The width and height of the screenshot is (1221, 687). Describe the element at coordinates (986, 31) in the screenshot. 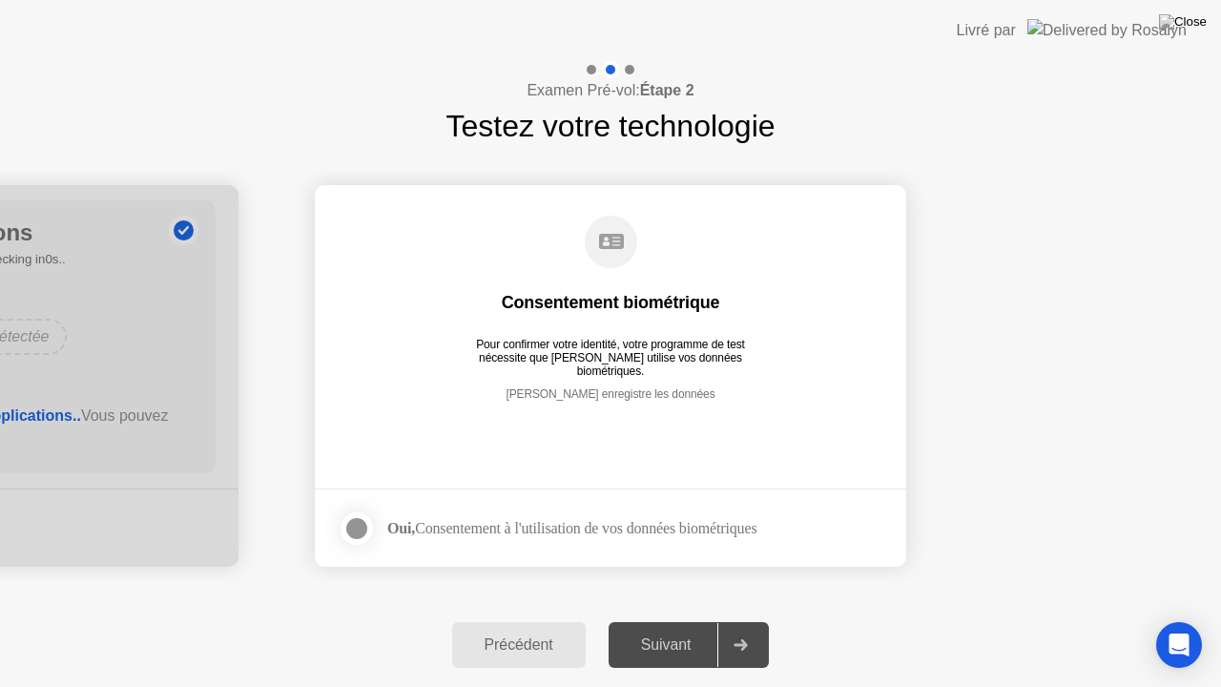

I see `div: Livré par` at that location.